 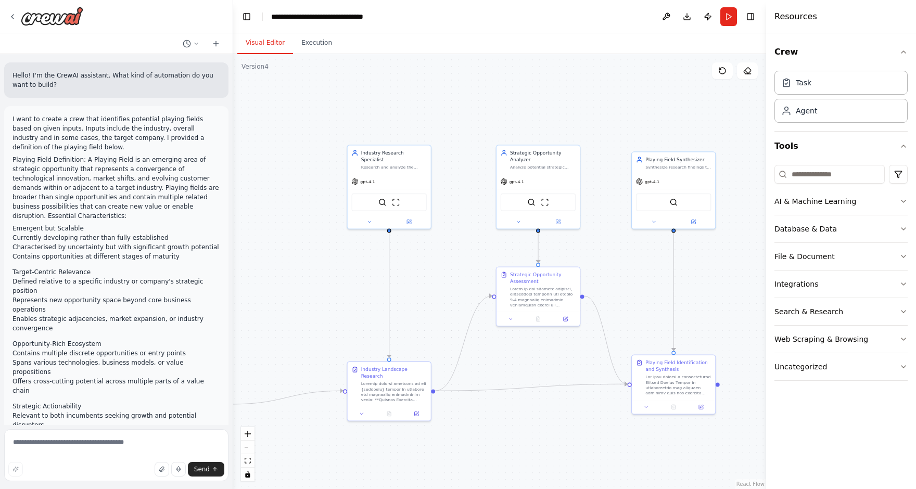 What do you see at coordinates (316, 43) in the screenshot?
I see `button: Execution` at bounding box center [316, 43].